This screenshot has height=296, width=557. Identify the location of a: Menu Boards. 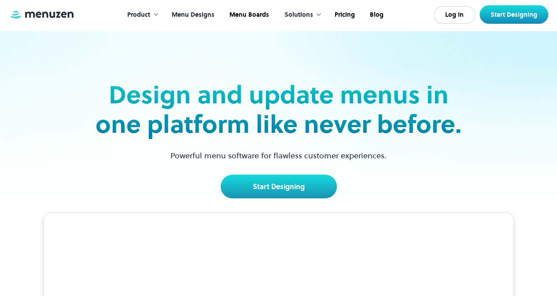
(248, 15).